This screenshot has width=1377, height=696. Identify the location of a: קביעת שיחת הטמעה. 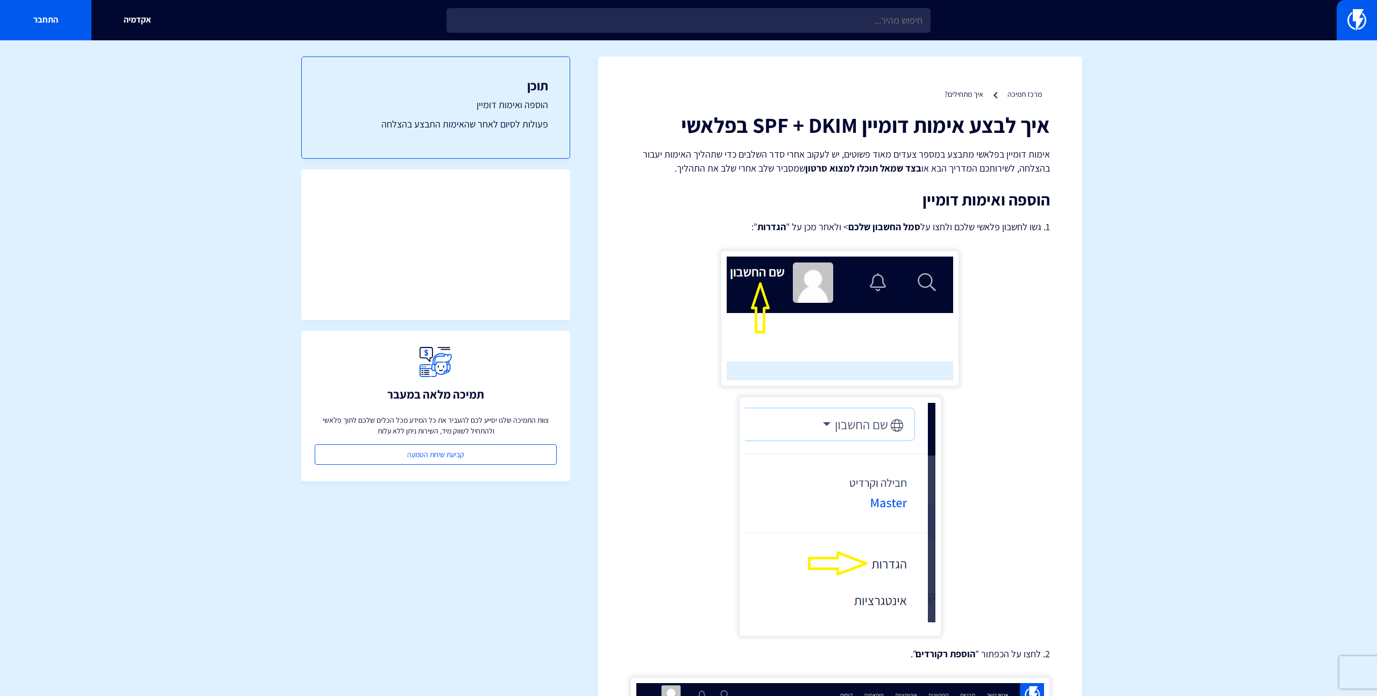
(436, 455).